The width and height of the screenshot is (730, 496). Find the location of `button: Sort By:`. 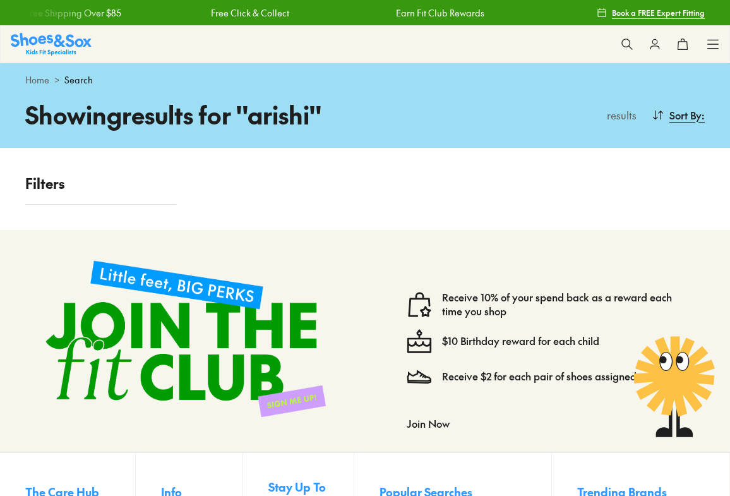

button: Sort By: is located at coordinates (678, 115).